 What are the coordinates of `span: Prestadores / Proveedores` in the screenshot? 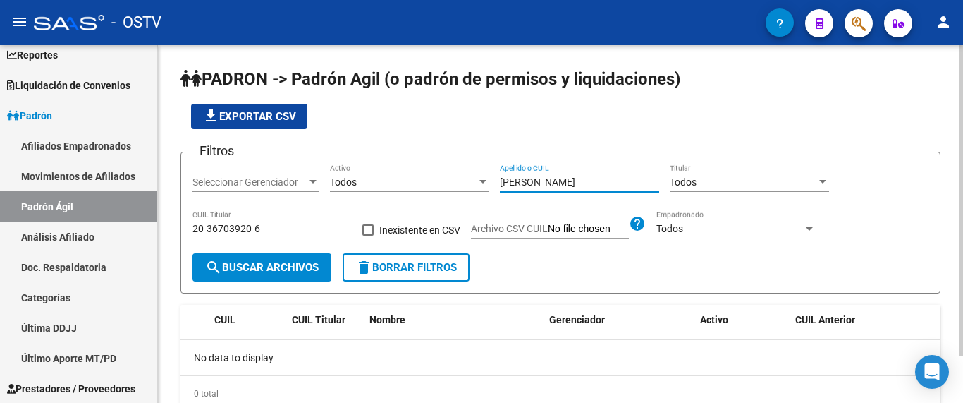 It's located at (71, 388).